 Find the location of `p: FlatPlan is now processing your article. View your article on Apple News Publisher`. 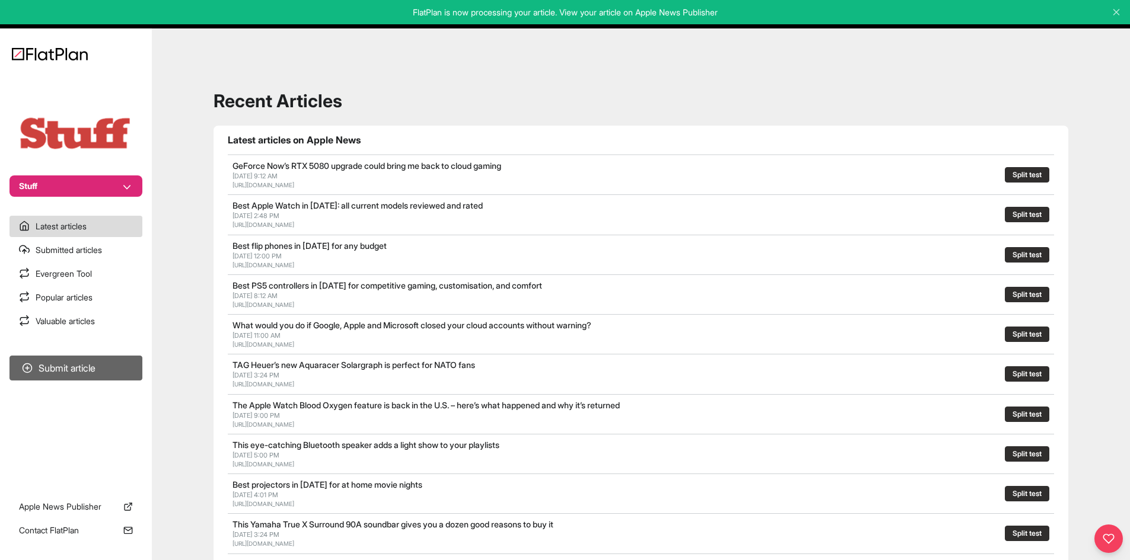

p: FlatPlan is now processing your article. View your article on Apple News Publisher is located at coordinates (565, 12).